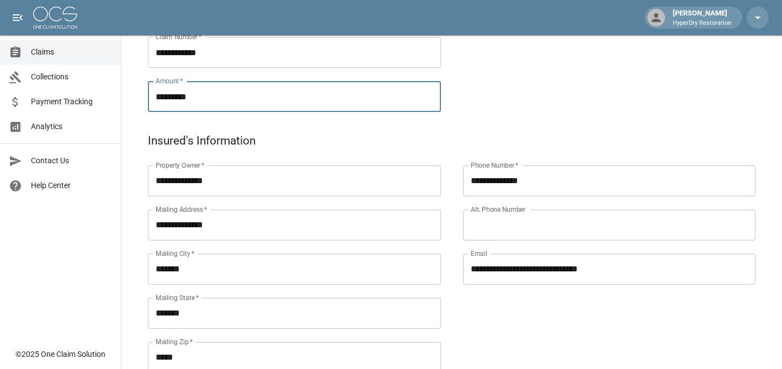 Image resolution: width=782 pixels, height=369 pixels. I want to click on label: Email, so click(479, 253).